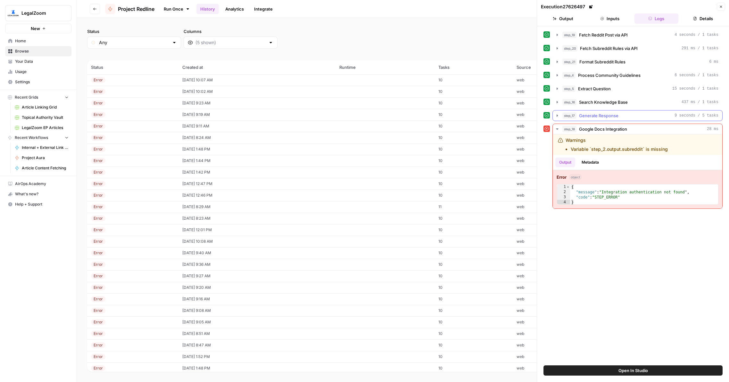  What do you see at coordinates (637, 62) in the screenshot?
I see `button: 6 ms` at bounding box center [637, 62].